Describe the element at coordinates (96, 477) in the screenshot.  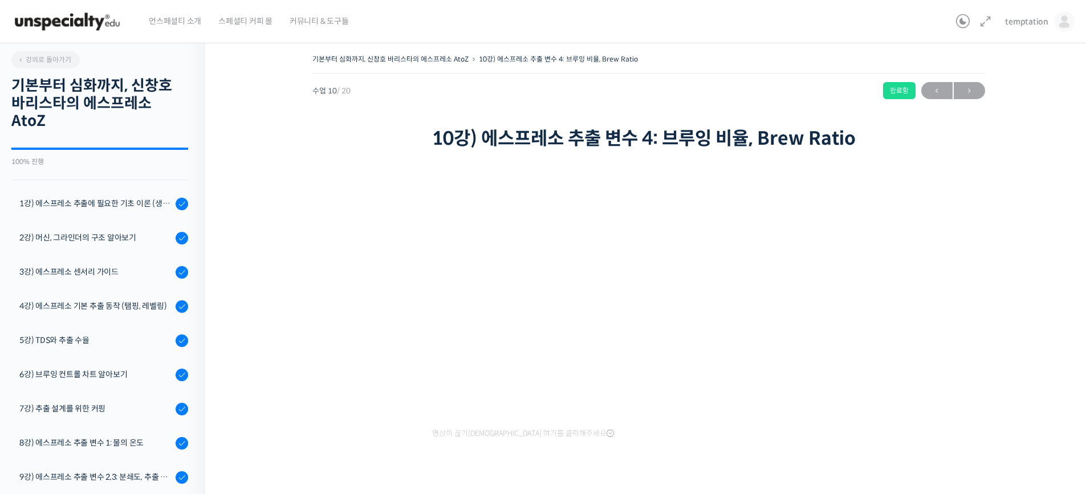
I see `div: 9강) 에스프레소 추출 변수 2,3: 분쇄도, 추출 시간` at that location.